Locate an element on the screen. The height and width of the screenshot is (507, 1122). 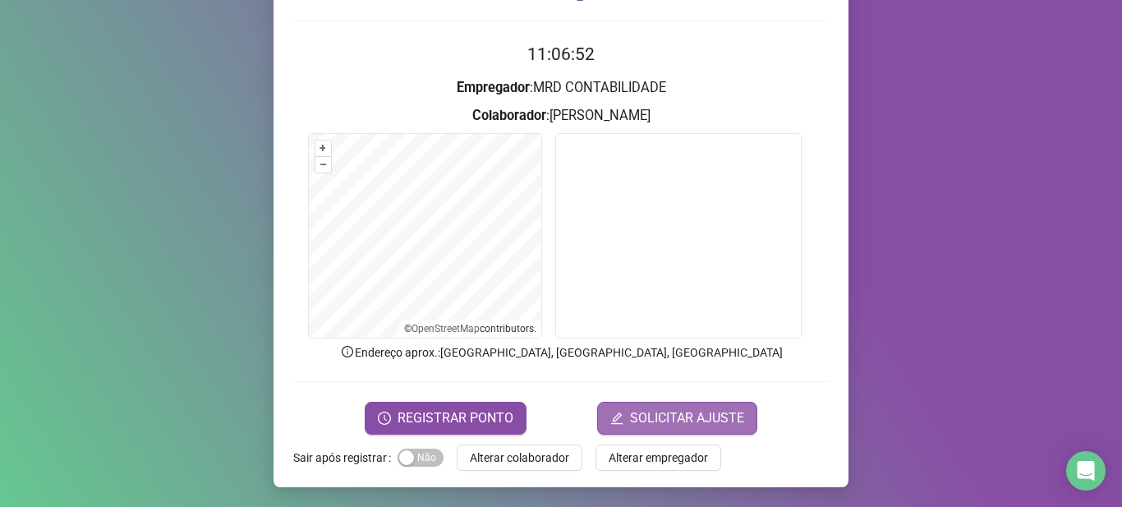
span: Alterar colaborador is located at coordinates (519, 457).